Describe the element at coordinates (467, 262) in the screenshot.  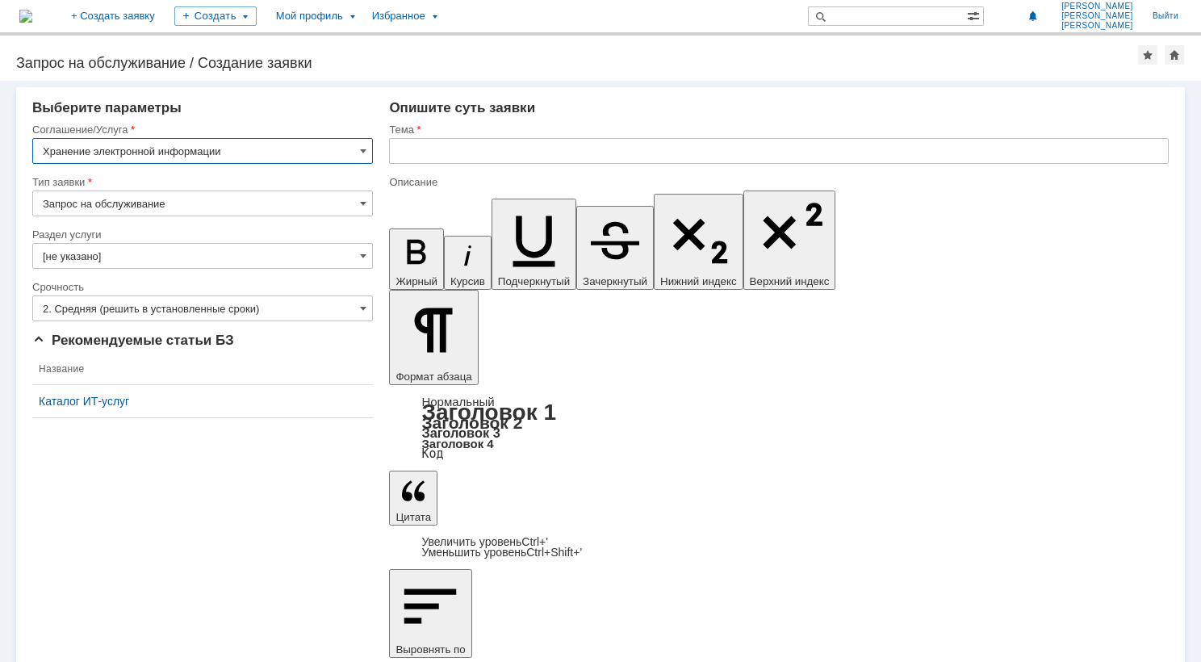
I see `button: Курсив` at that location.